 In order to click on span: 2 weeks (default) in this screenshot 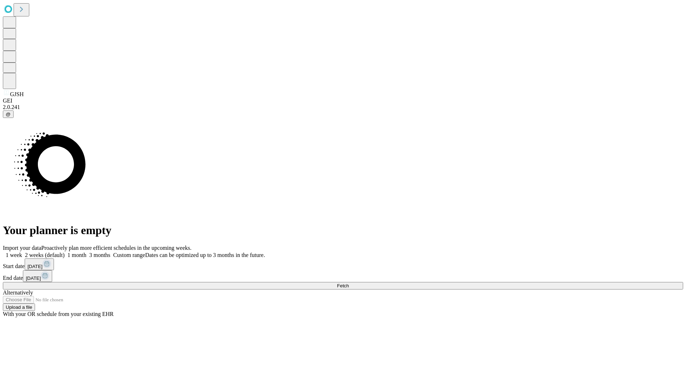, I will do `click(45, 255)`.